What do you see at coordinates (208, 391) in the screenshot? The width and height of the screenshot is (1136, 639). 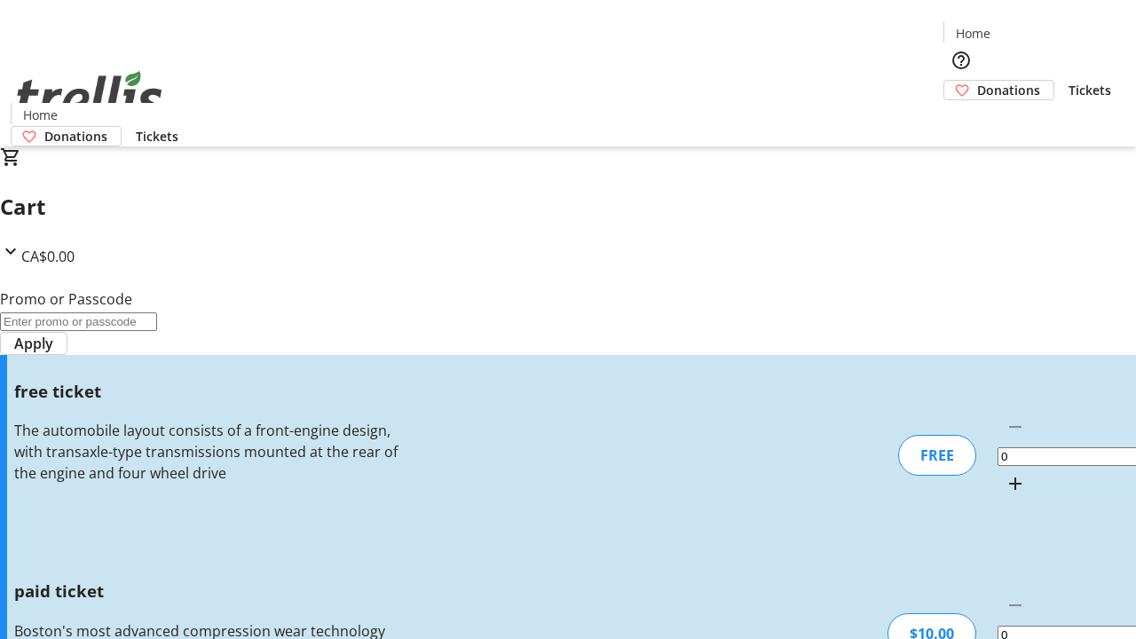 I see `h3: free ticket` at bounding box center [208, 391].